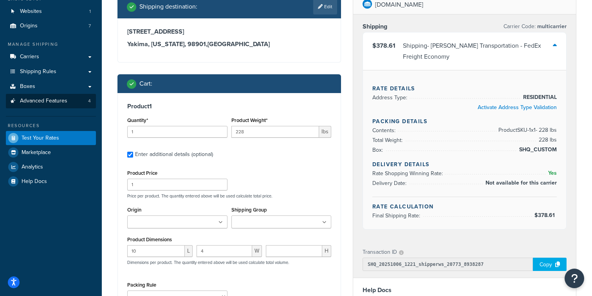  I want to click on span: Boxes, so click(27, 87).